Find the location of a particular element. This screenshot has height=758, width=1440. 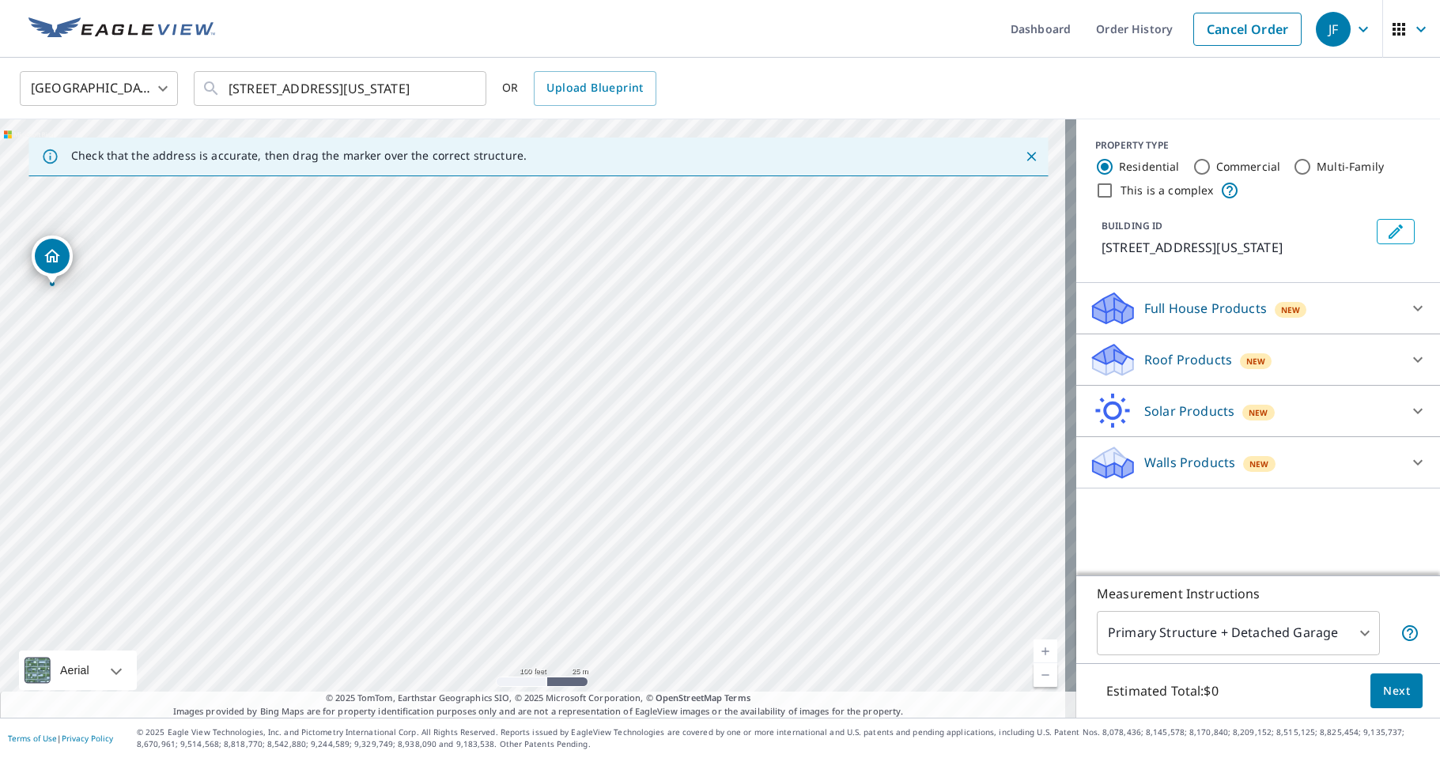

button: Close is located at coordinates (1031, 157).